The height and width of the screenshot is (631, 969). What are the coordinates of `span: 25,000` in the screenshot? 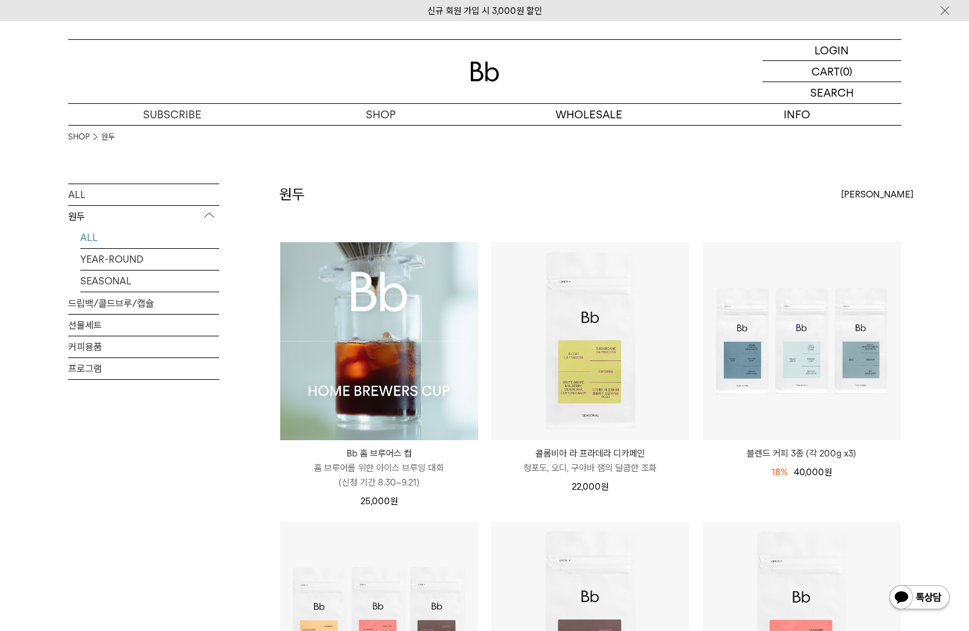 It's located at (379, 501).